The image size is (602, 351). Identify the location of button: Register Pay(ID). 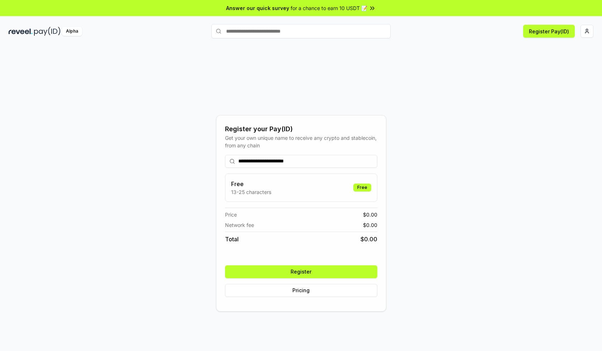
(549, 31).